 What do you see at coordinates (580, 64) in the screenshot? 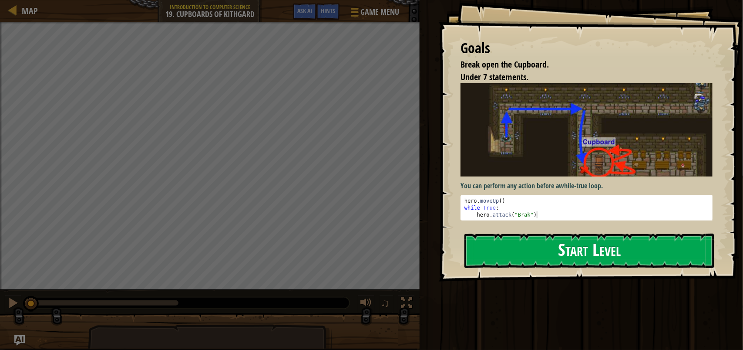
I see `li: Break open the Cupboard.` at bounding box center [580, 64].